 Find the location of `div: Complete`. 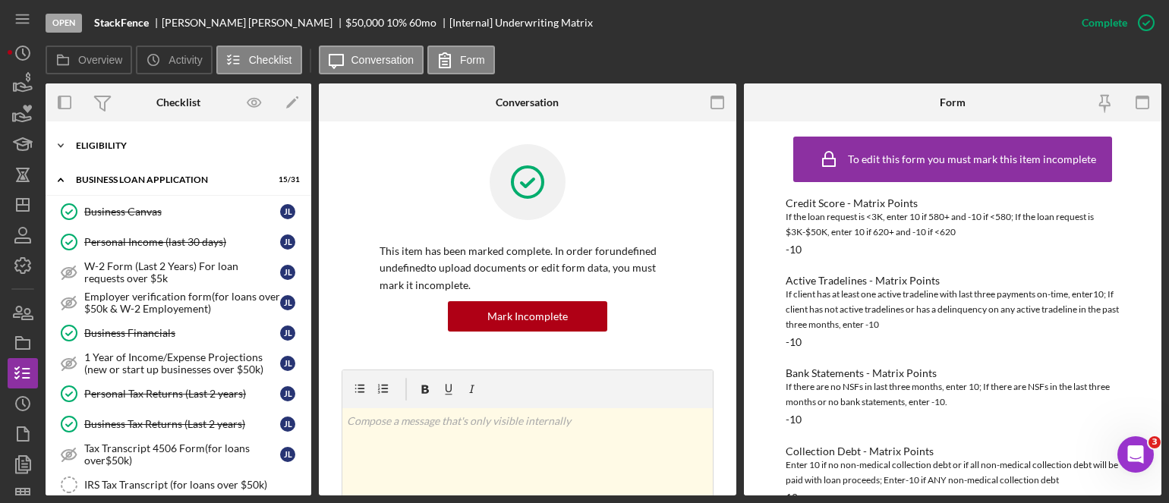

div: Complete is located at coordinates (1105, 23).